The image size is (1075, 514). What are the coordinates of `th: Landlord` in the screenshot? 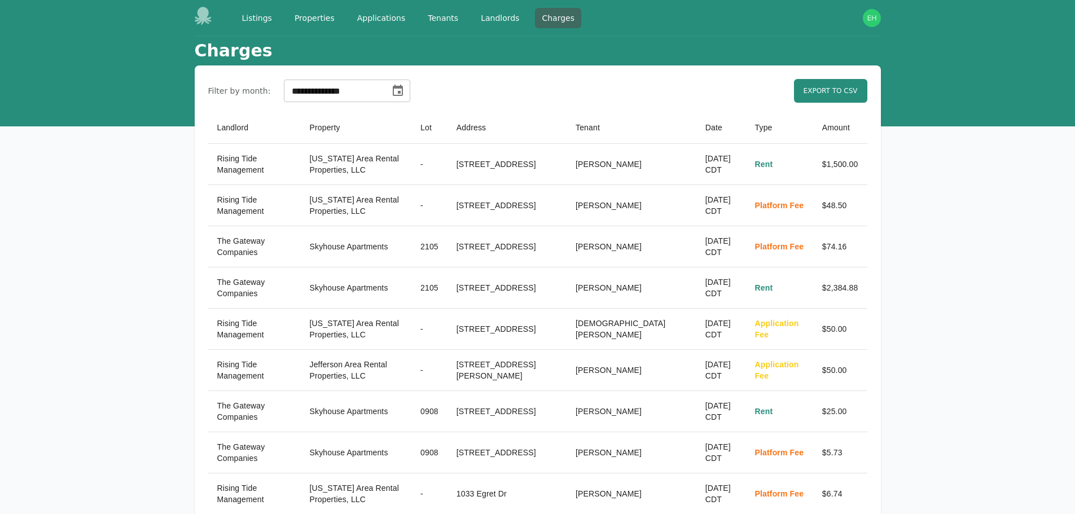 It's located at (255, 128).